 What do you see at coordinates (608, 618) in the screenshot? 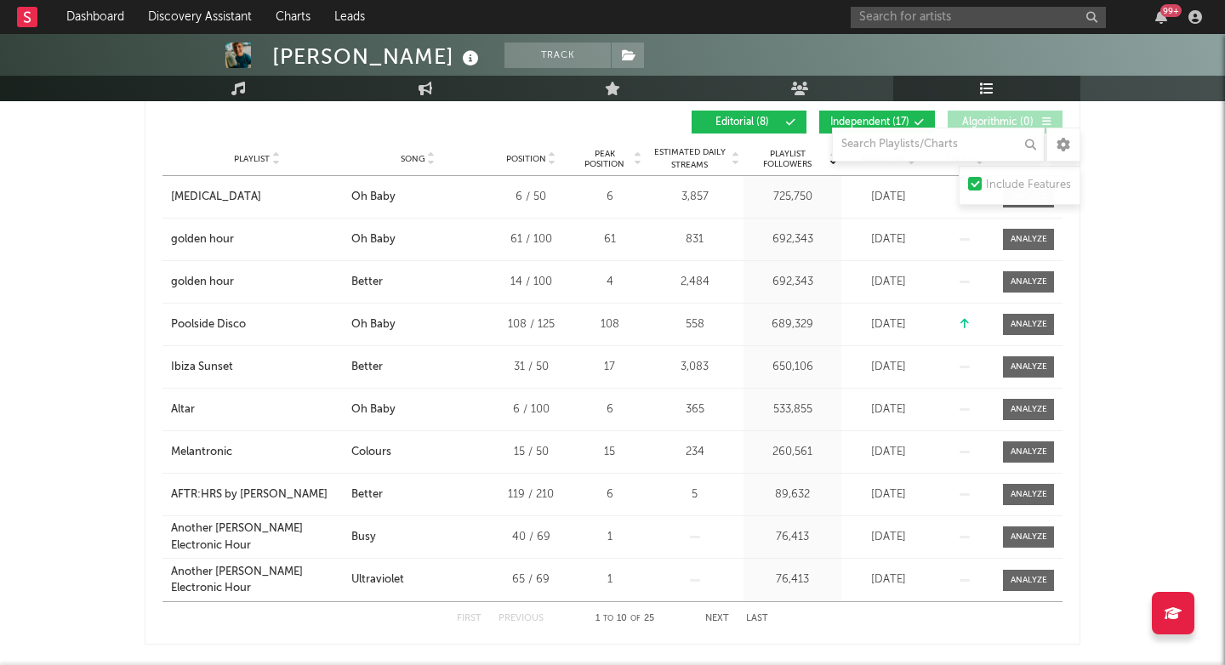
I see `span: to` at bounding box center [608, 618].